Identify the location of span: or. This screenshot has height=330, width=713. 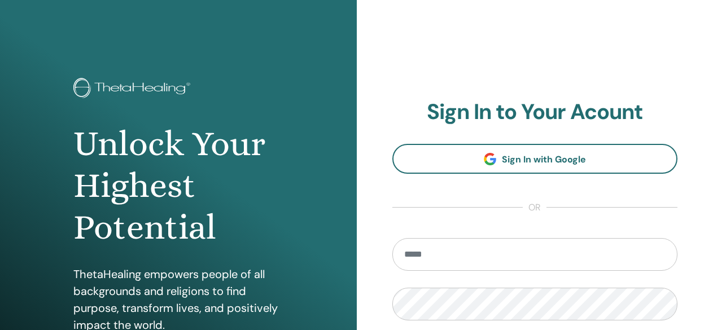
(534, 208).